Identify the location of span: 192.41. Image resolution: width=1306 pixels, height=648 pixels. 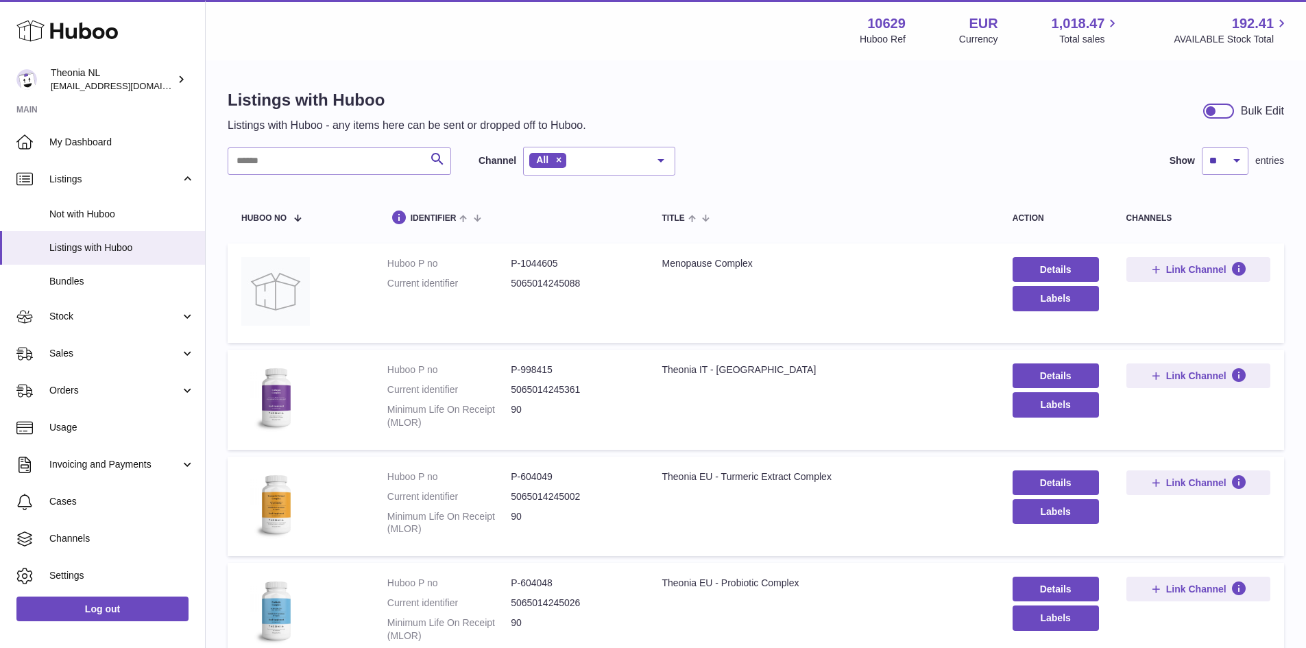
(1252, 23).